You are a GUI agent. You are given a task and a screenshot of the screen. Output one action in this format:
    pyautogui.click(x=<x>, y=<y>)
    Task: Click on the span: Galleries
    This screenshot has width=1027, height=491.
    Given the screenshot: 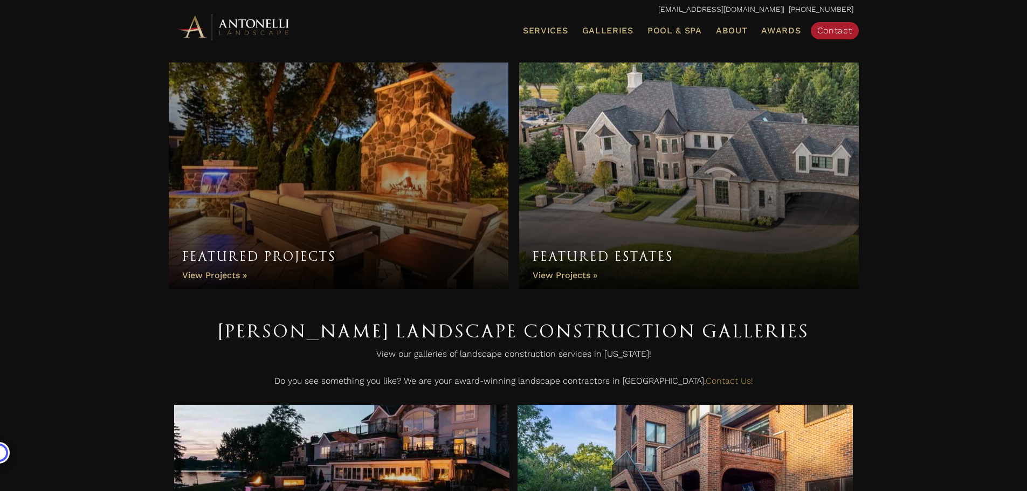 What is the action you would take?
    pyautogui.click(x=607, y=30)
    